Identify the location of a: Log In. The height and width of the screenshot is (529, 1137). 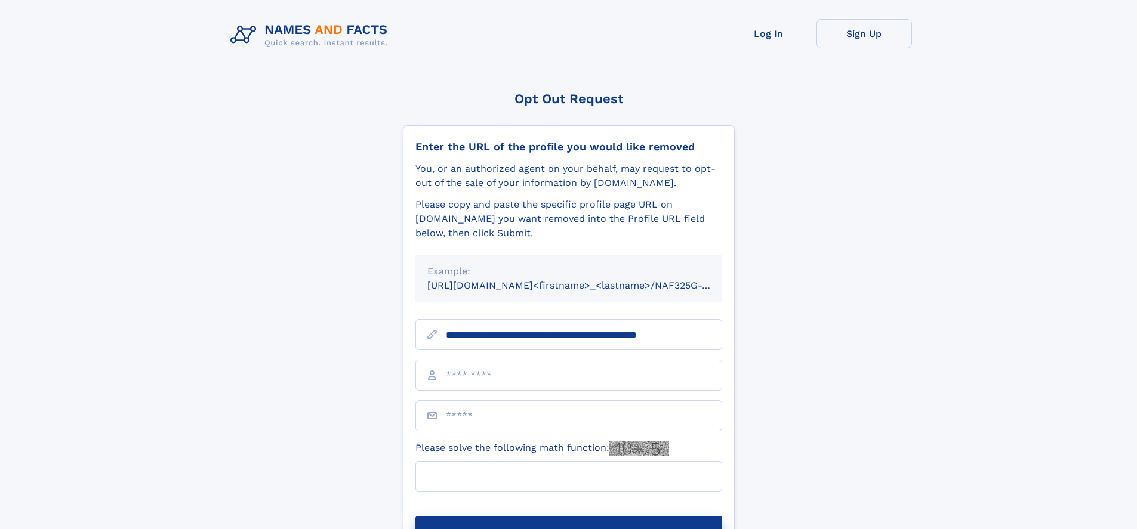
(769, 33).